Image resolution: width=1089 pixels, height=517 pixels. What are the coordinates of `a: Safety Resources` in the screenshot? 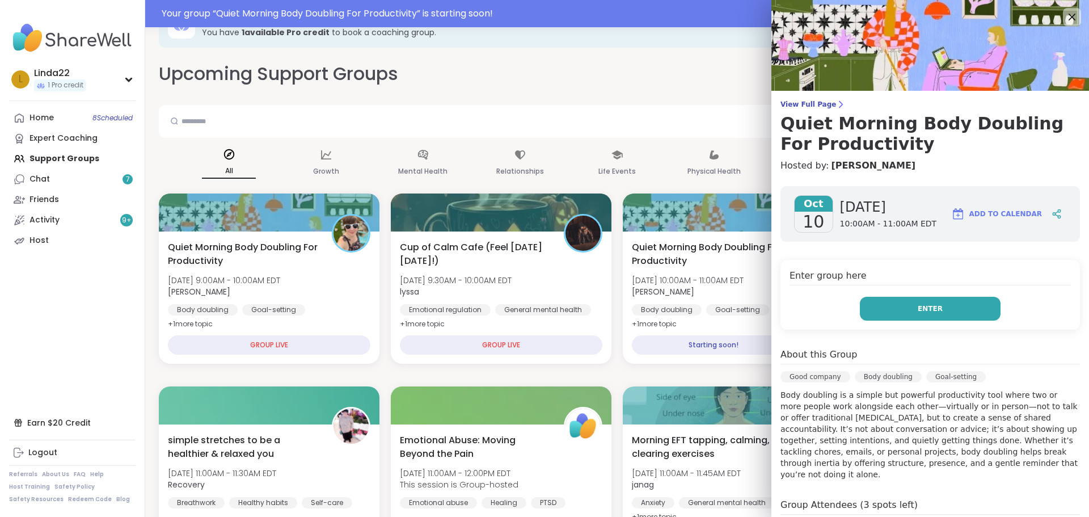 It's located at (36, 499).